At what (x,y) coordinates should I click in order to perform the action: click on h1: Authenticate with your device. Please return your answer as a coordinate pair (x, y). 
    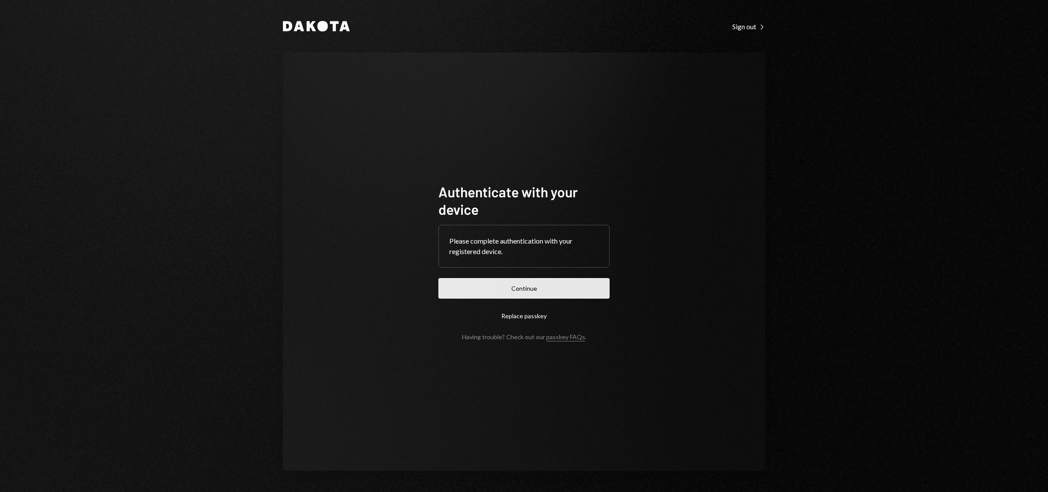
    Looking at the image, I should click on (524, 201).